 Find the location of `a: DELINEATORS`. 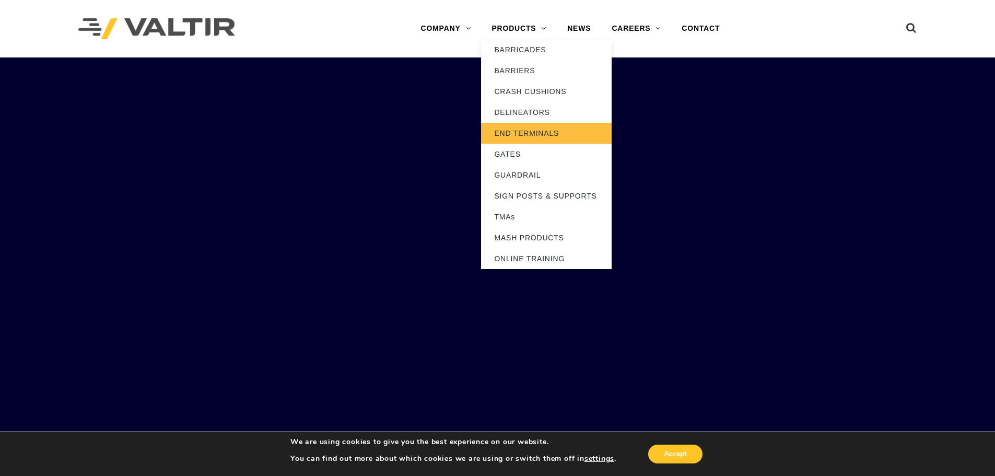

a: DELINEATORS is located at coordinates (546, 112).